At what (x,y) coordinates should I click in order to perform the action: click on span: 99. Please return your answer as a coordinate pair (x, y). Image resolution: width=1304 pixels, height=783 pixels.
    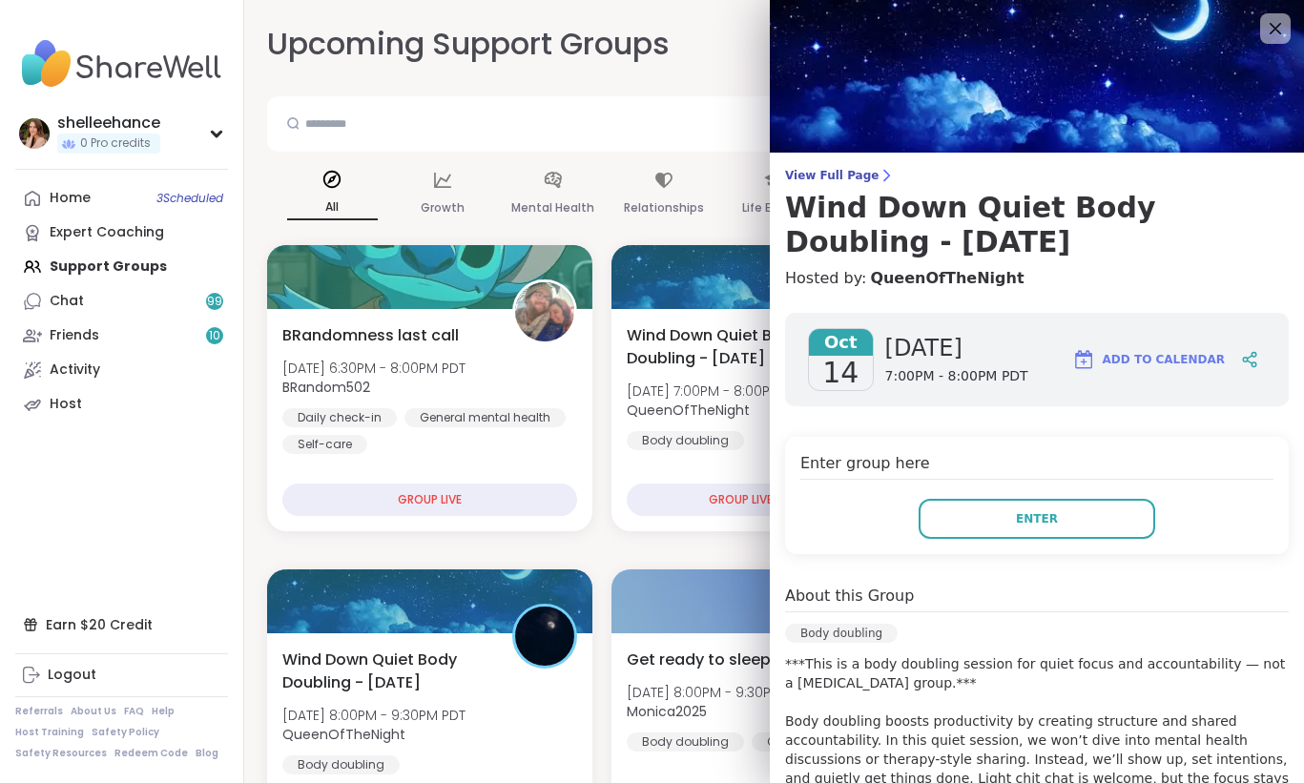
    Looking at the image, I should click on (215, 301).